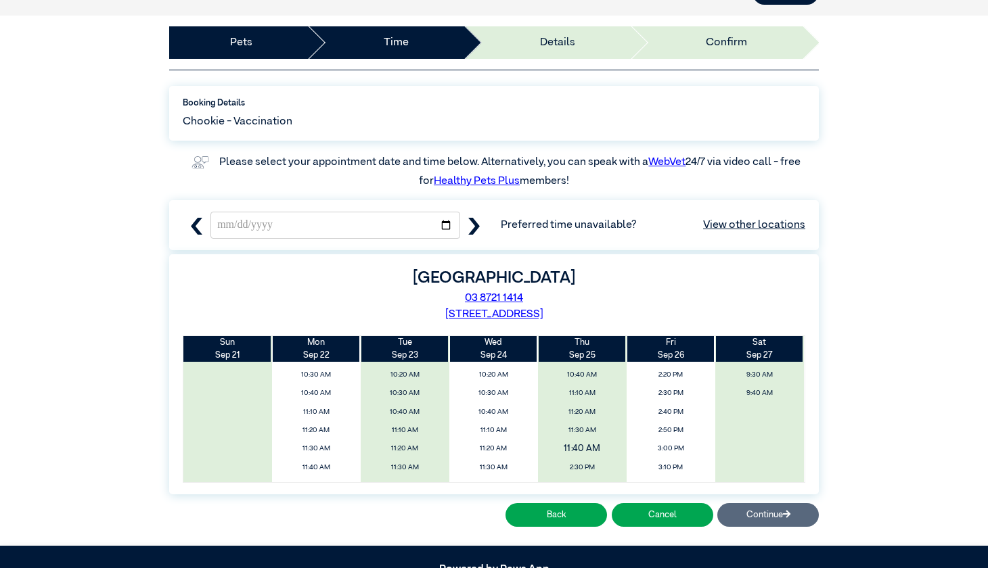  I want to click on span: 2:50 PM, so click(671, 430).